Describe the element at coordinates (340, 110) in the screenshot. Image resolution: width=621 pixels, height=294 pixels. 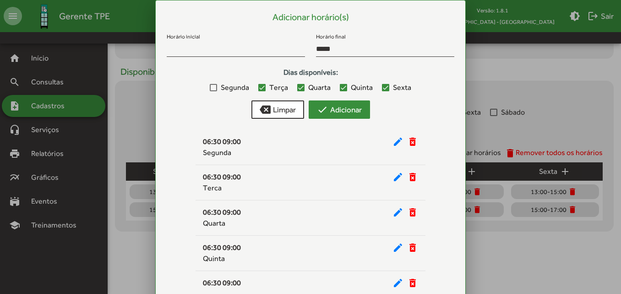
I see `button: Adicionar` at that location.